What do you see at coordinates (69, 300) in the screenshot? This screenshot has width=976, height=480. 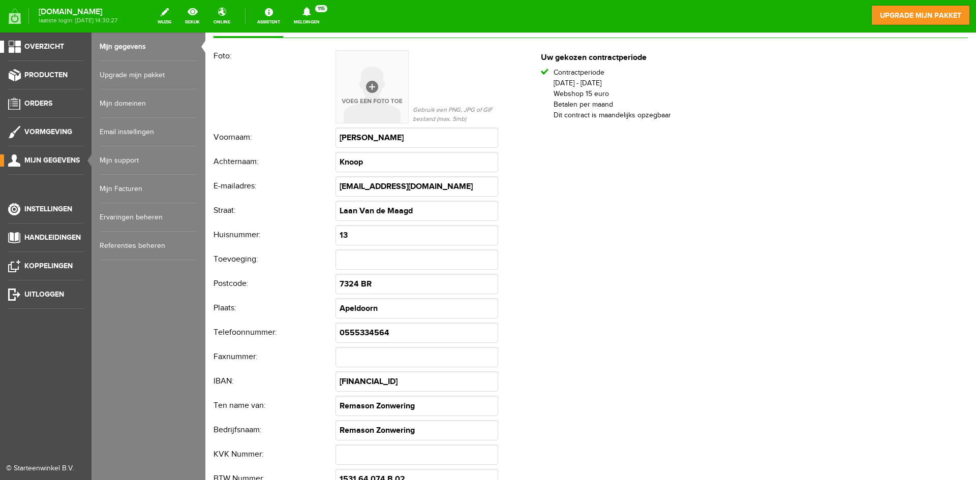 I see `th: Telefoonnummer:` at bounding box center [69, 300].